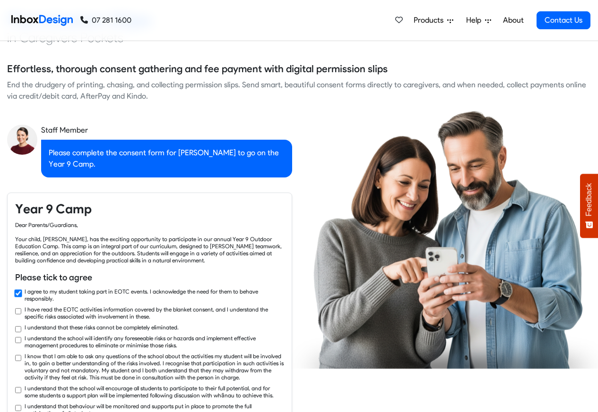 The width and height of the screenshot is (598, 412). I want to click on label: I understand the school will identify any foreseeable risks or hazards and implement effective ma..., so click(154, 342).